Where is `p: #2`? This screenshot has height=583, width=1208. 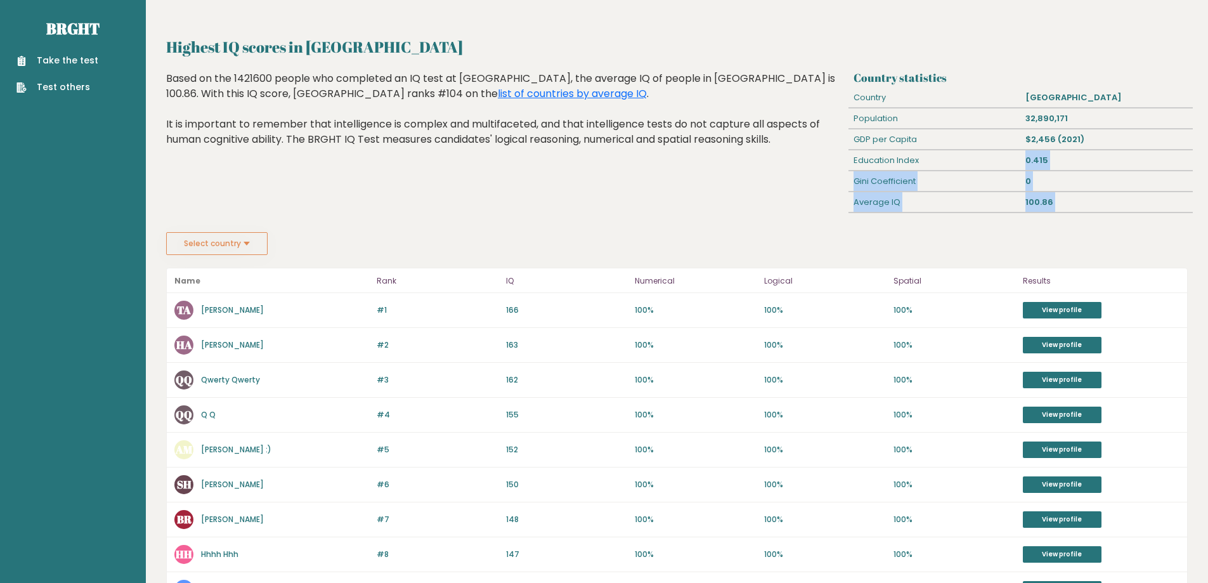
p: #2 is located at coordinates (438, 345).